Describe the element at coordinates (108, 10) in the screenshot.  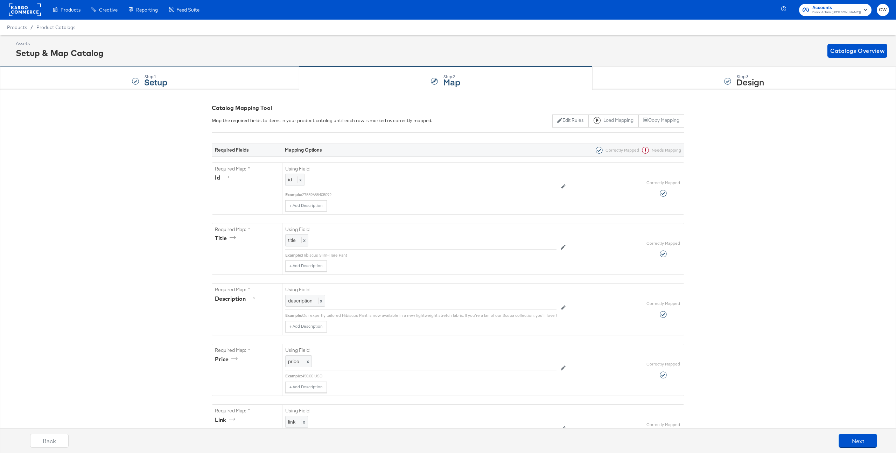
I see `span: Creative` at that location.